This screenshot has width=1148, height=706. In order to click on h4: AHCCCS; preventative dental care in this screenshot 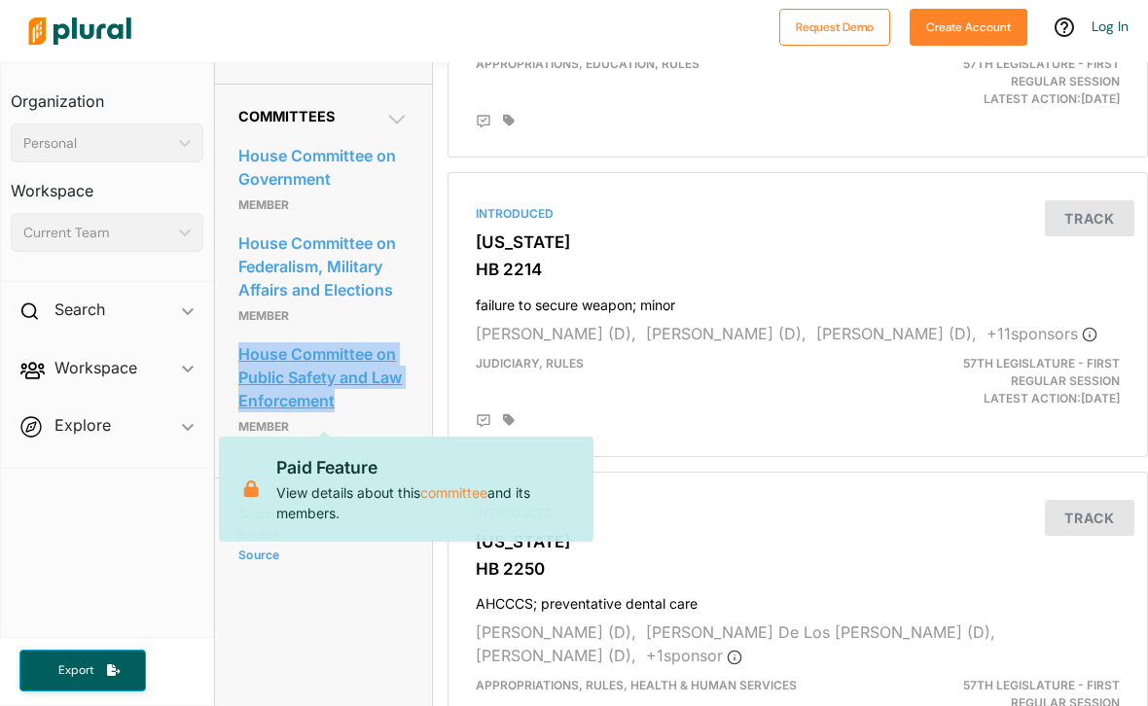, I will do `click(798, 599)`.